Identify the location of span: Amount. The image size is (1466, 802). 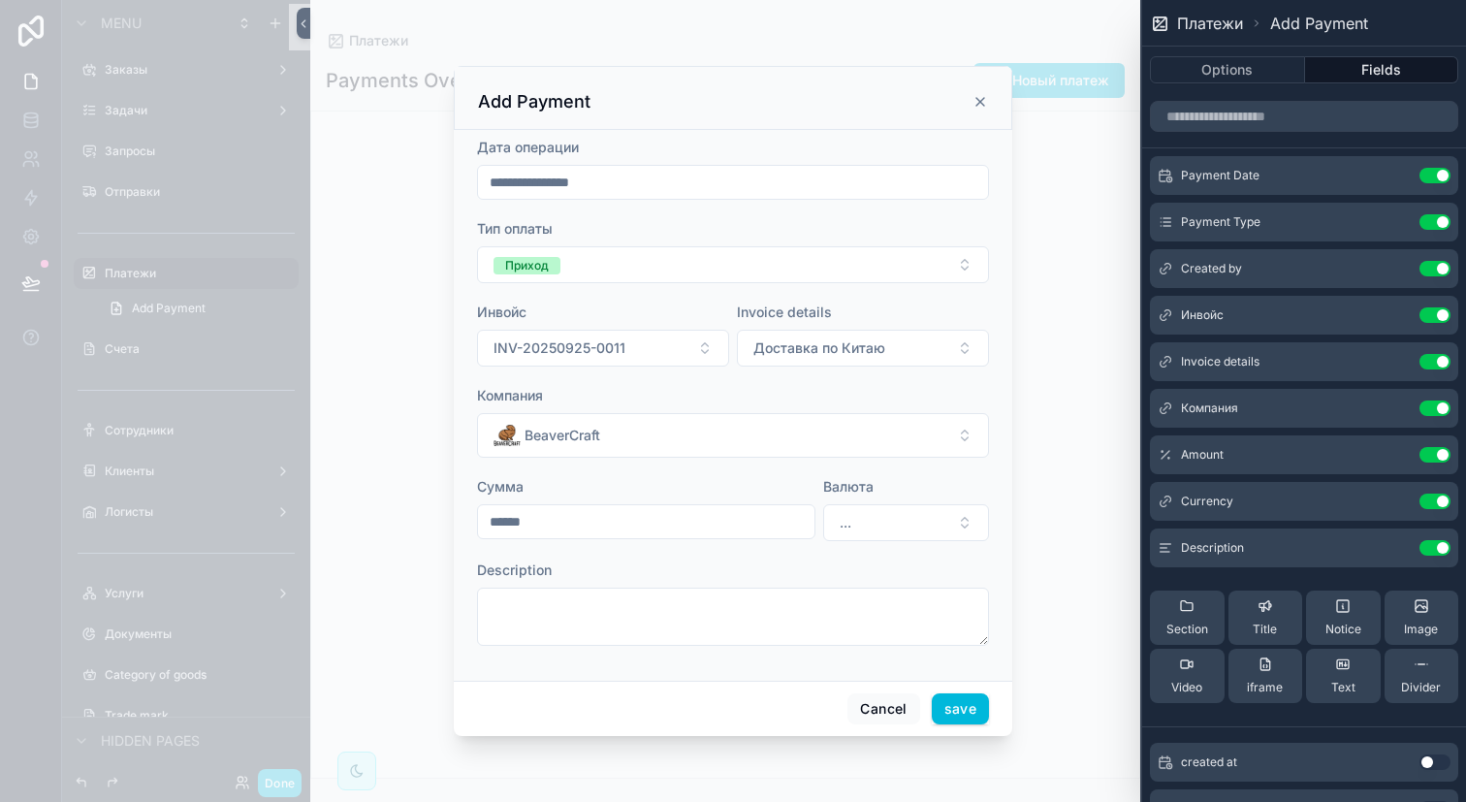
(1202, 455).